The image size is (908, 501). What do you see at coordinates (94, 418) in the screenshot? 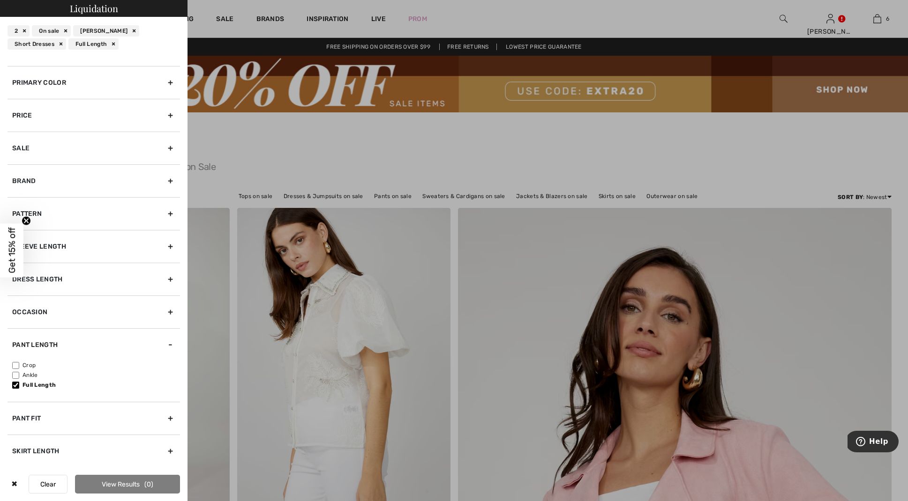
I see `div: Pant Fit` at bounding box center [94, 418].